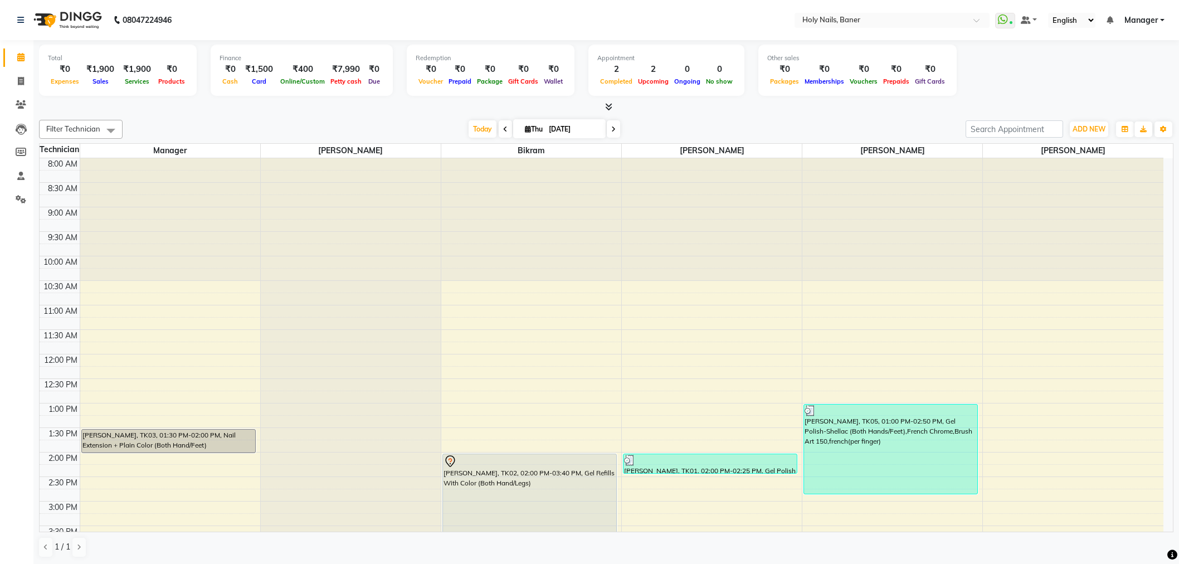 The width and height of the screenshot is (1179, 564). I want to click on span: Bikram, so click(531, 150).